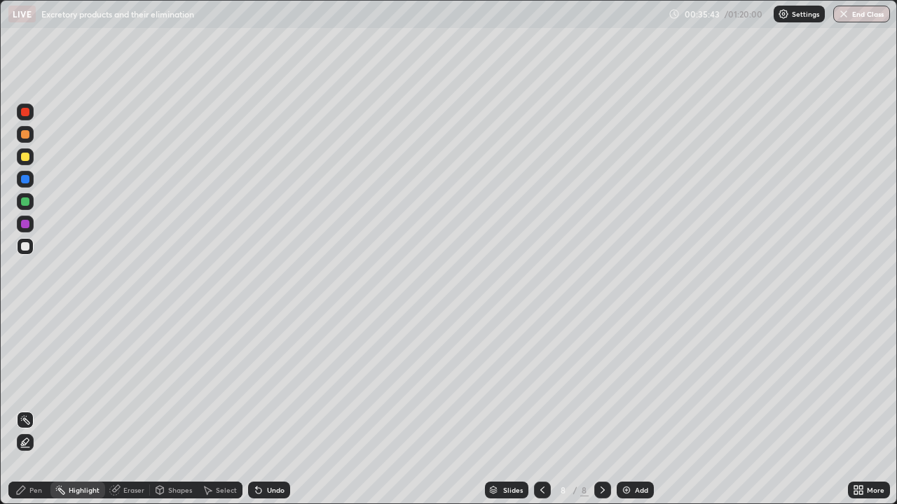  I want to click on p: Settings, so click(805, 14).